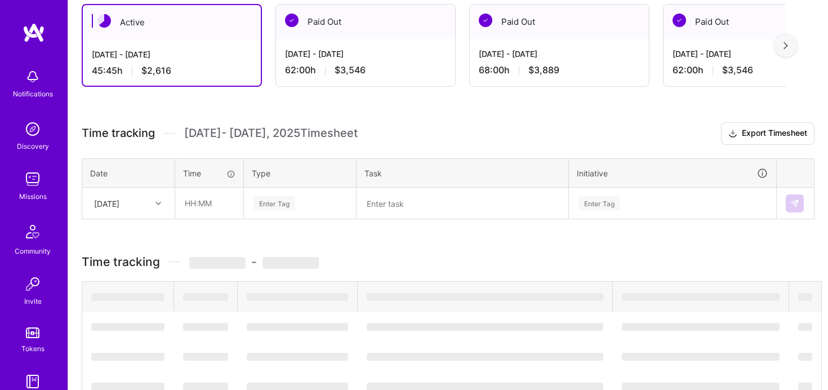 The width and height of the screenshot is (828, 390). I want to click on span: Time tracking, so click(118, 133).